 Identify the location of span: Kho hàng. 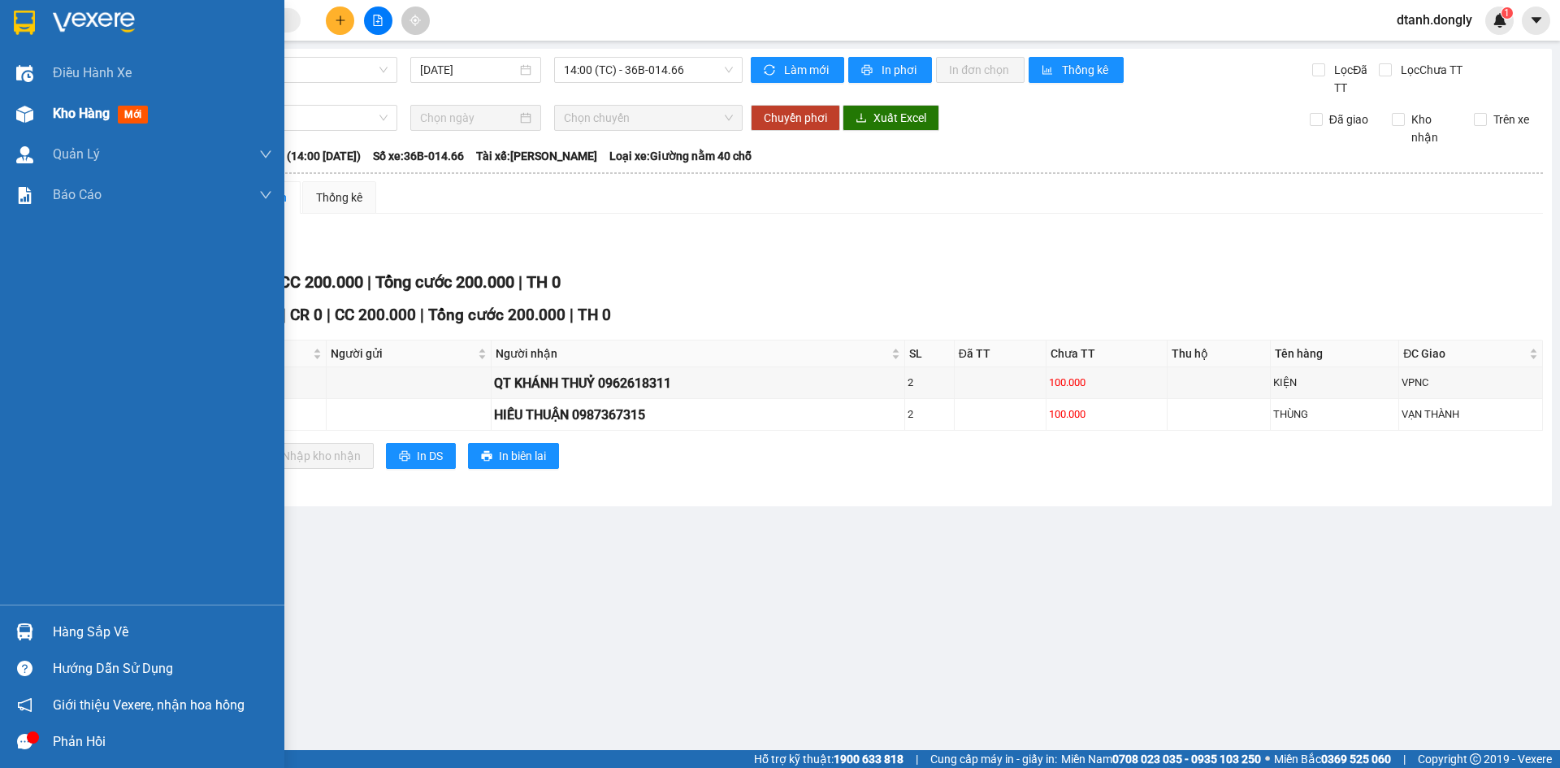
(81, 113).